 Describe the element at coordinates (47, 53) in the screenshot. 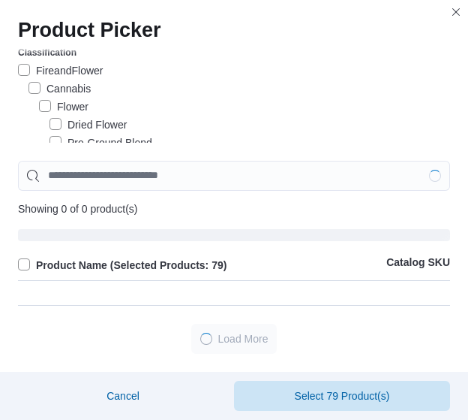

I see `label: Classification` at that location.